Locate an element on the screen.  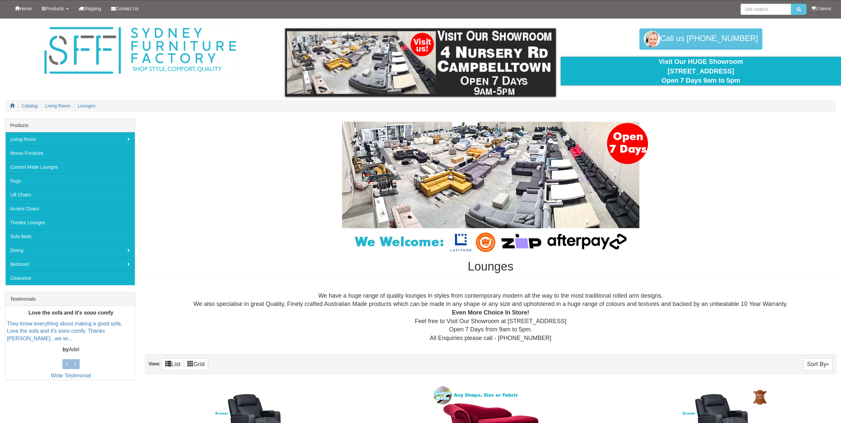
span: Contact Us is located at coordinates (127, 9).